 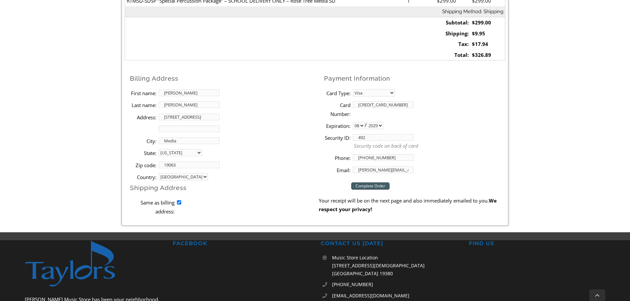 What do you see at coordinates (415, 78) in the screenshot?
I see `h2: Payment Information` at bounding box center [415, 78].